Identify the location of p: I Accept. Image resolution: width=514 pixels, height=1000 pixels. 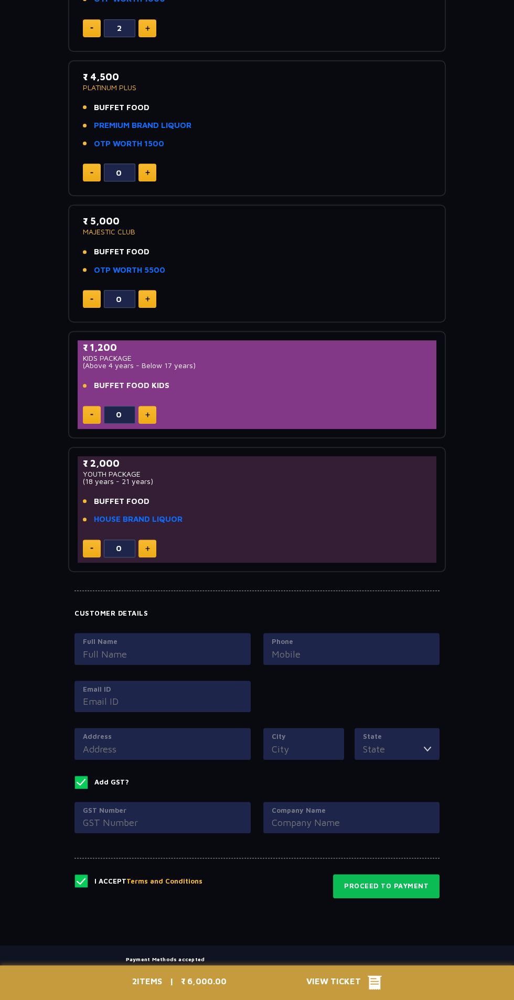
(148, 882).